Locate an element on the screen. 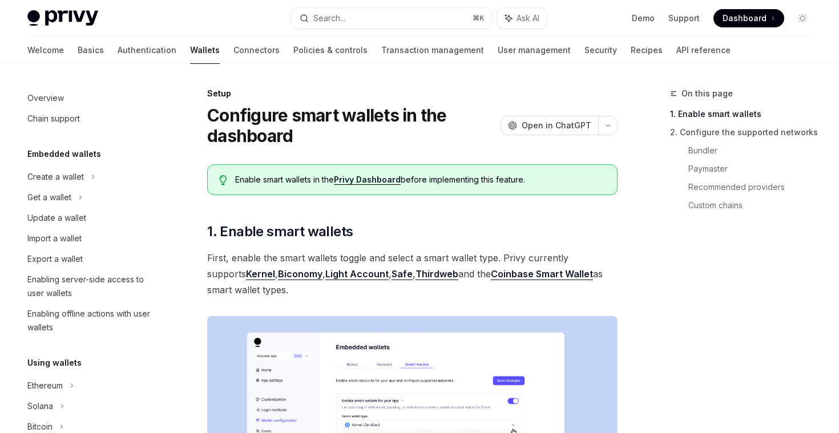  span: ⌘ K is located at coordinates (478, 18).